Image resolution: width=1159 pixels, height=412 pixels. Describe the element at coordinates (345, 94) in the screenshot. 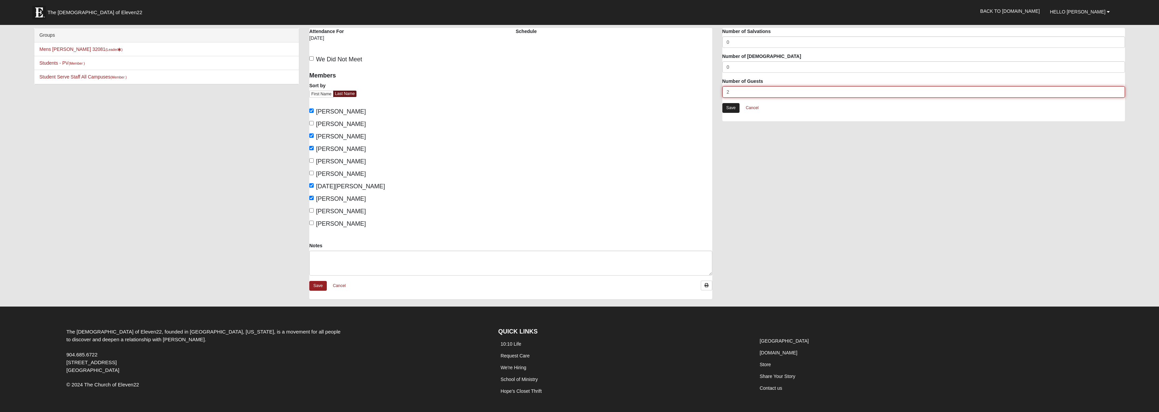

I see `a: Last Name` at that location.